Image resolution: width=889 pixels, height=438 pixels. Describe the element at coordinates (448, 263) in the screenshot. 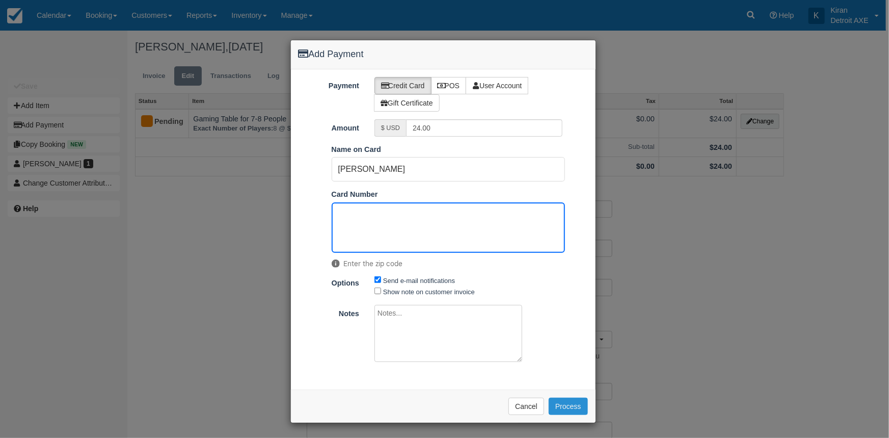

I see `span: Enter the zip code` at that location.